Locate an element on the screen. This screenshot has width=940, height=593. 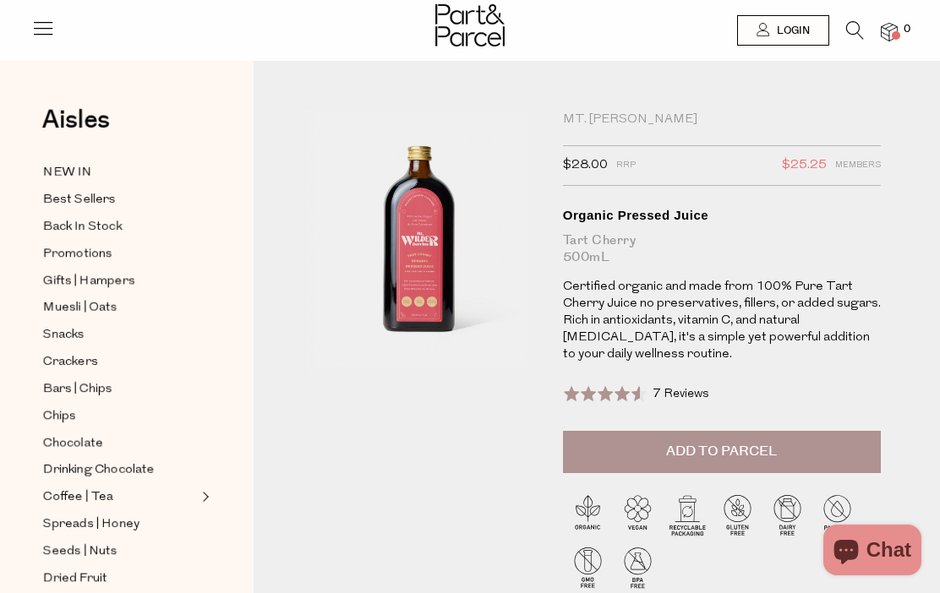
span: Coffee | Tea is located at coordinates (78, 498).